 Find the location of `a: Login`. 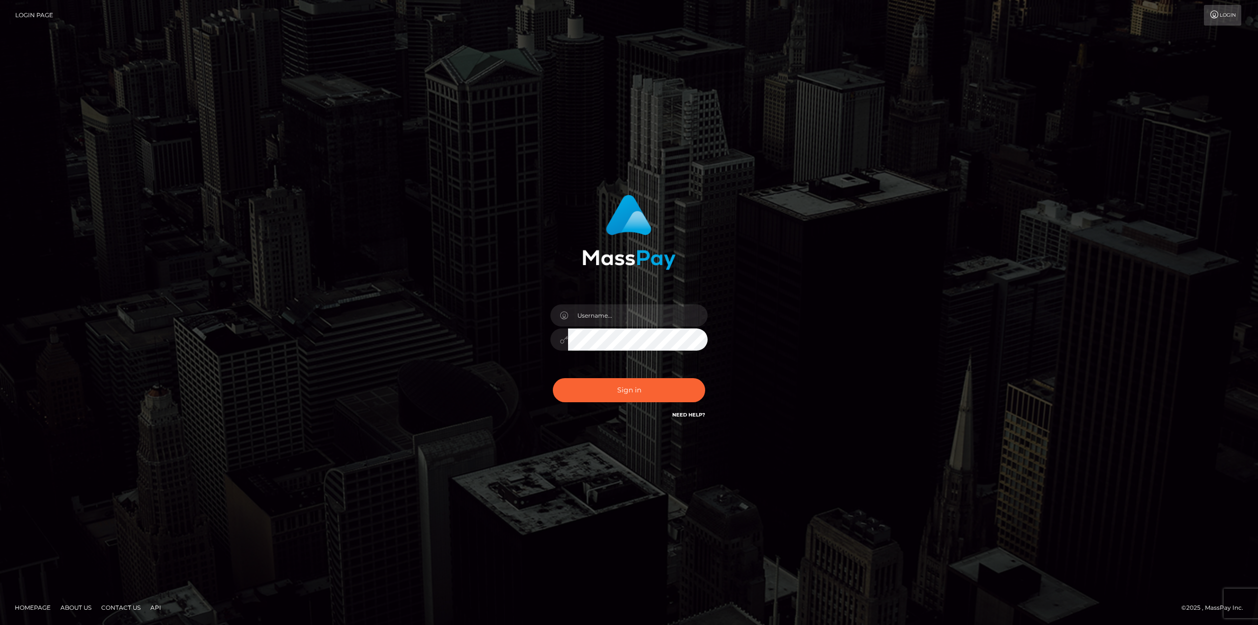

a: Login is located at coordinates (1223, 15).